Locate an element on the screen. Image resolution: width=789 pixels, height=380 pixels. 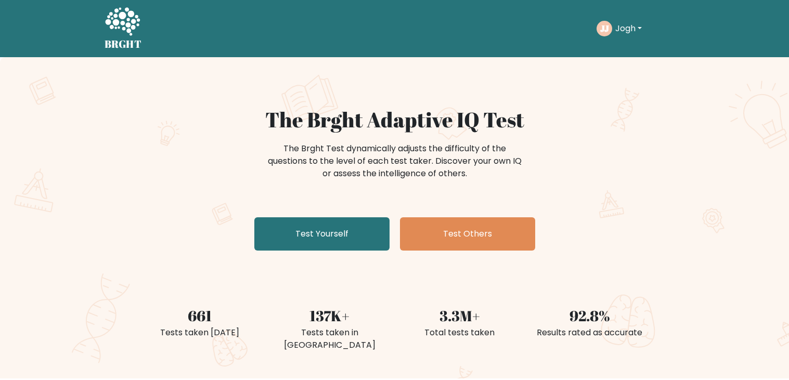
a: BRGHT is located at coordinates (123, 29).